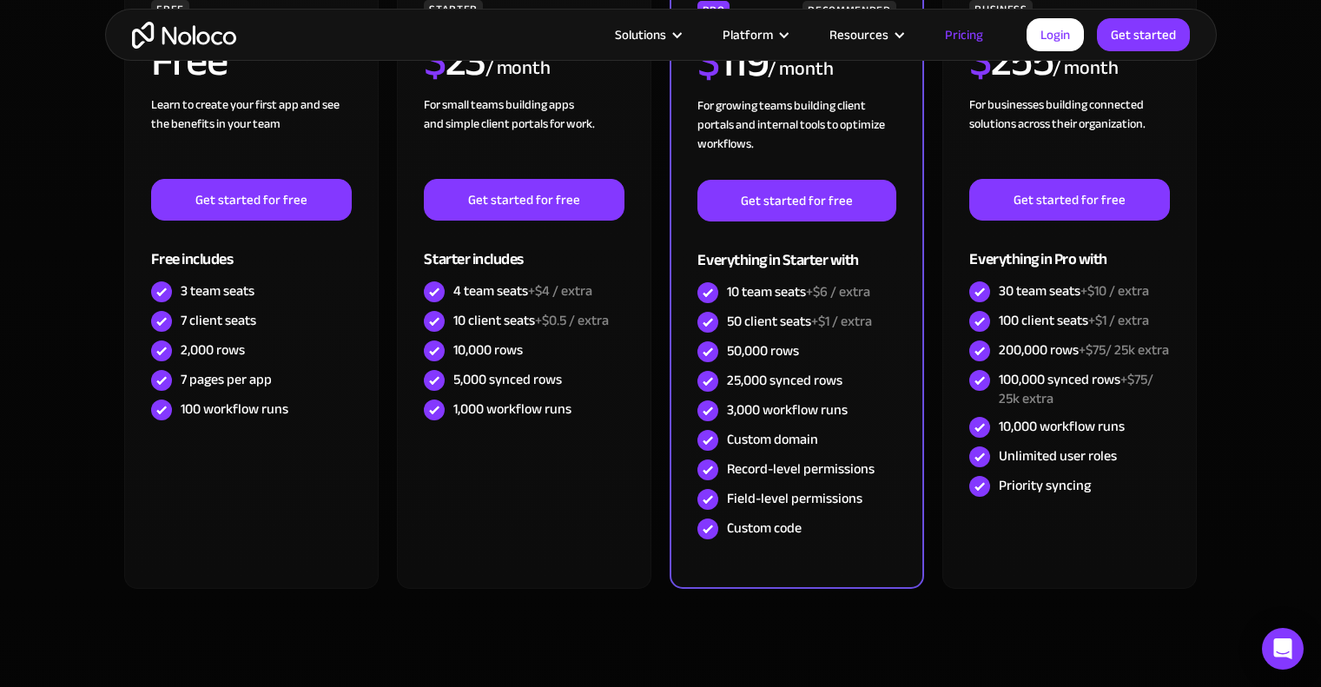 This screenshot has height=687, width=1321. I want to click on div: 3,000 workflow runs, so click(787, 410).